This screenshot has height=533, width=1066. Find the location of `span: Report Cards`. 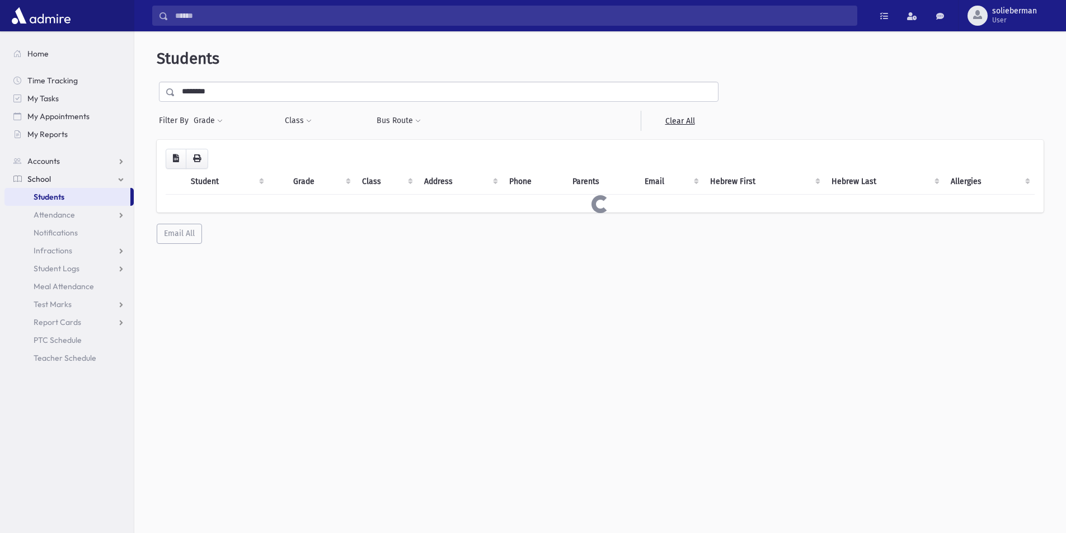

span: Report Cards is located at coordinates (57, 322).